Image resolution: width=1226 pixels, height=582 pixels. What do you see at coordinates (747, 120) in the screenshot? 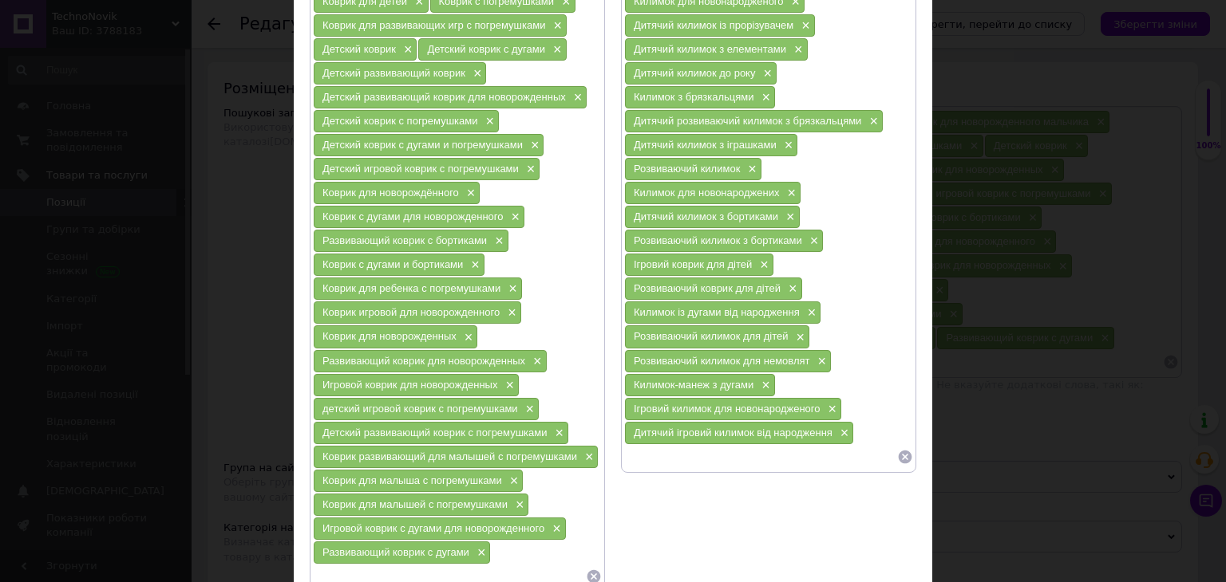
I see `span: Дитячий розвиваючий килимок з брязкальцями` at bounding box center [747, 120].